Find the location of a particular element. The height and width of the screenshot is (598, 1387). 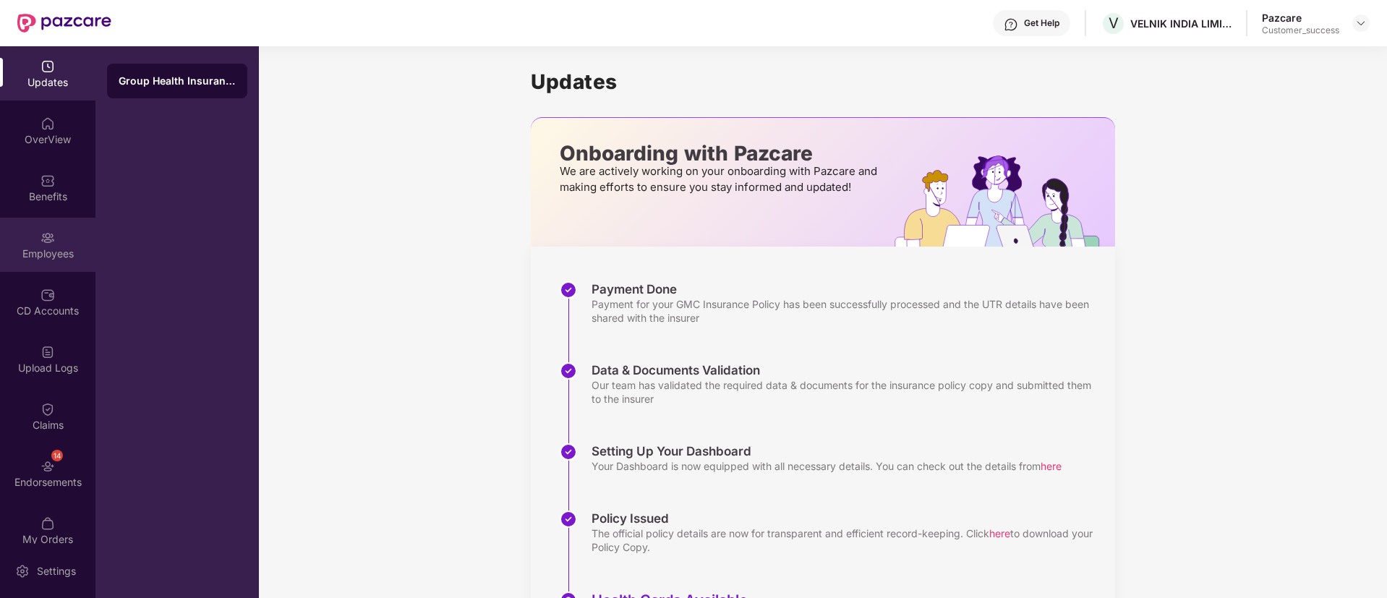

div: Our team has validated the required data & documents for the insurance policy copy and submitted ... is located at coordinates (846, 392).